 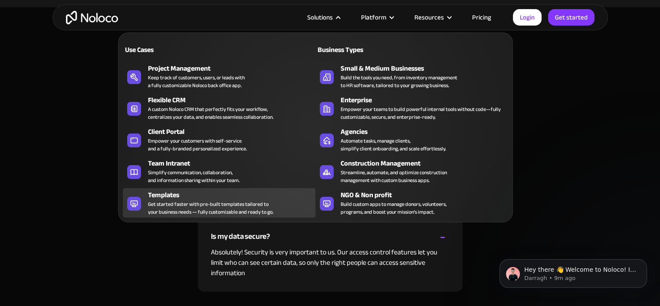 What do you see at coordinates (26, 33) in the screenshot?
I see `img: Profile image for Darragh` at bounding box center [26, 33].